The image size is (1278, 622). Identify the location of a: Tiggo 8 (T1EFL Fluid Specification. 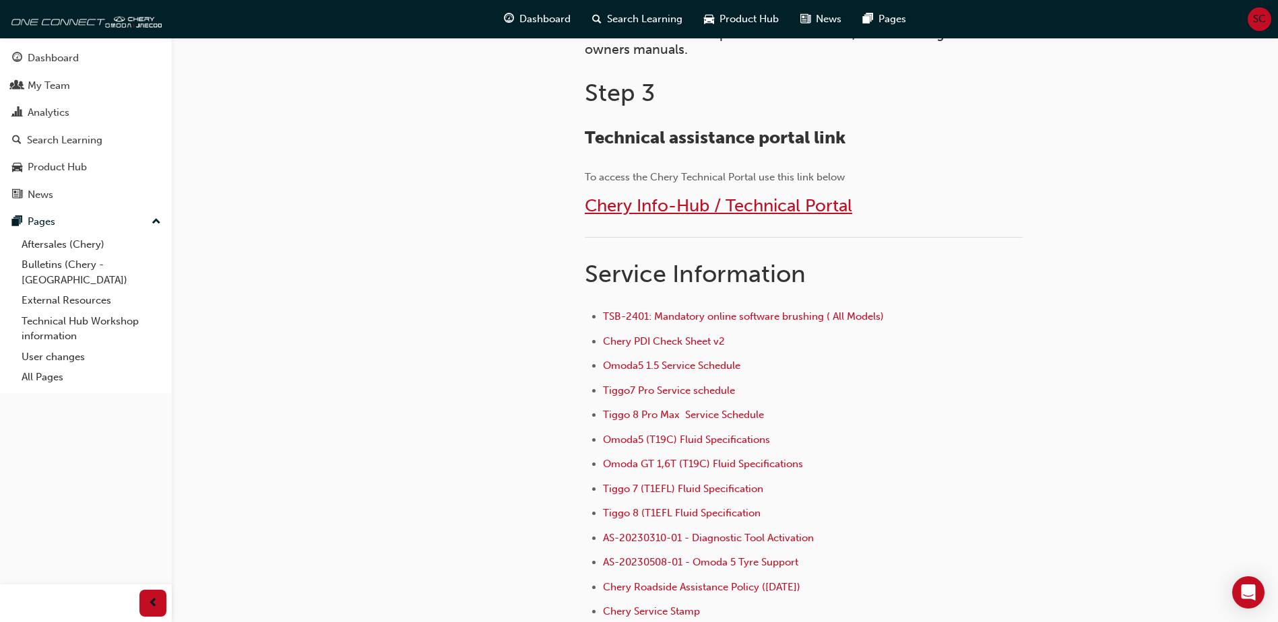
(682, 513).